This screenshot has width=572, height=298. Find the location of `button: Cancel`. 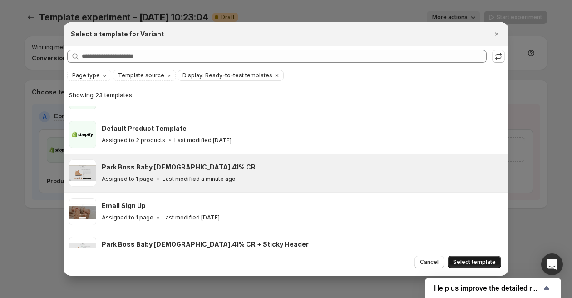

button: Cancel is located at coordinates (429, 262).